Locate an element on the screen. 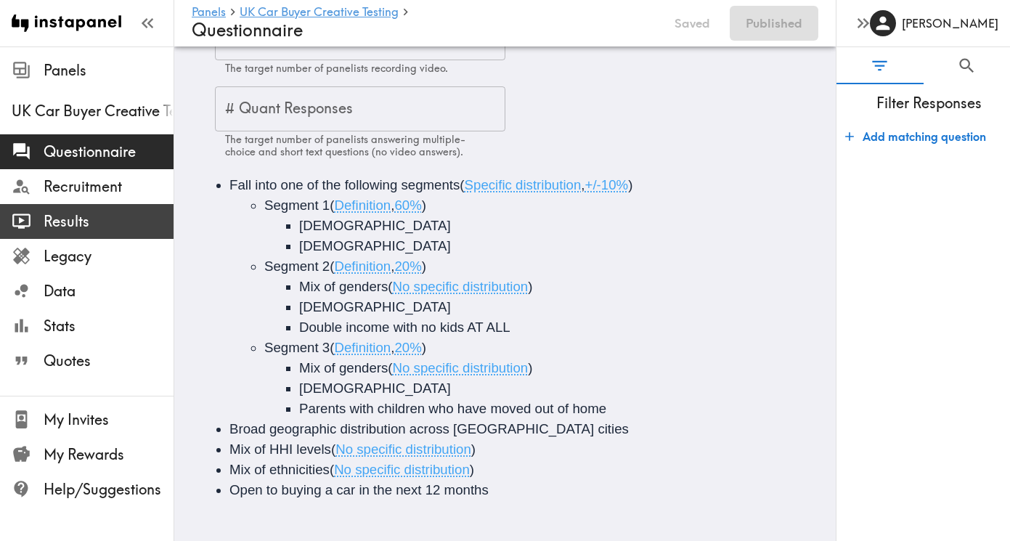 Image resolution: width=1010 pixels, height=541 pixels. span: Segment 1 is located at coordinates (297, 205).